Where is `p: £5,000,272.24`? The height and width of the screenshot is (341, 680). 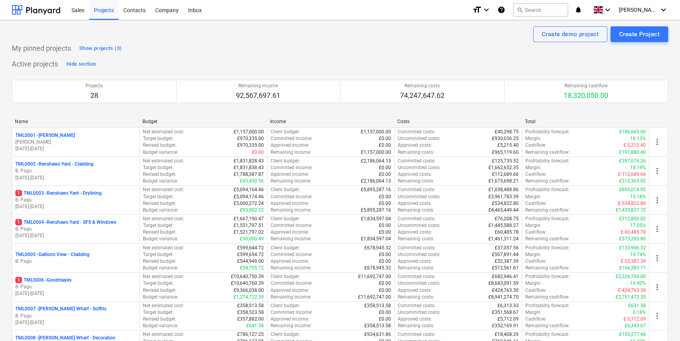 p: £5,000,272.24 is located at coordinates (249, 203).